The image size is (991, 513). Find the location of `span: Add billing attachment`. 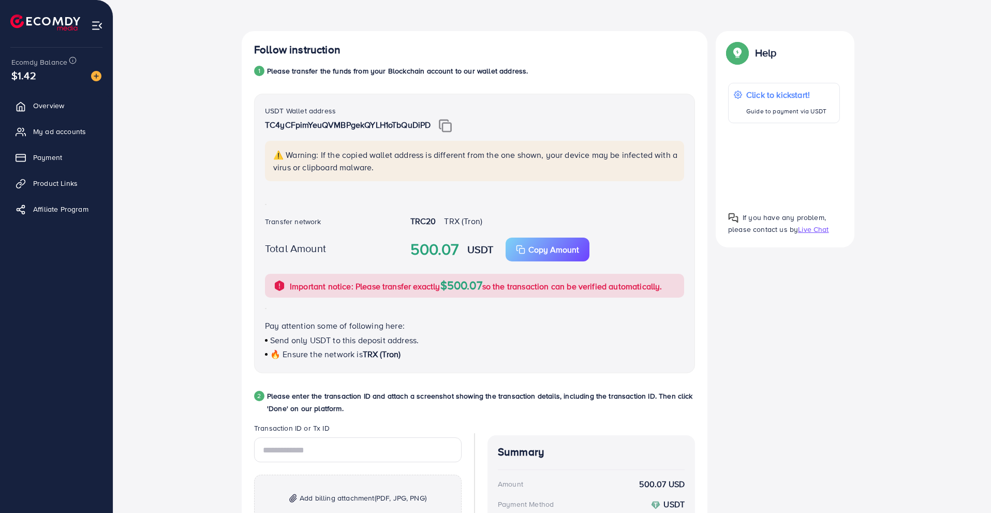

span: Add billing attachment is located at coordinates (363, 498).